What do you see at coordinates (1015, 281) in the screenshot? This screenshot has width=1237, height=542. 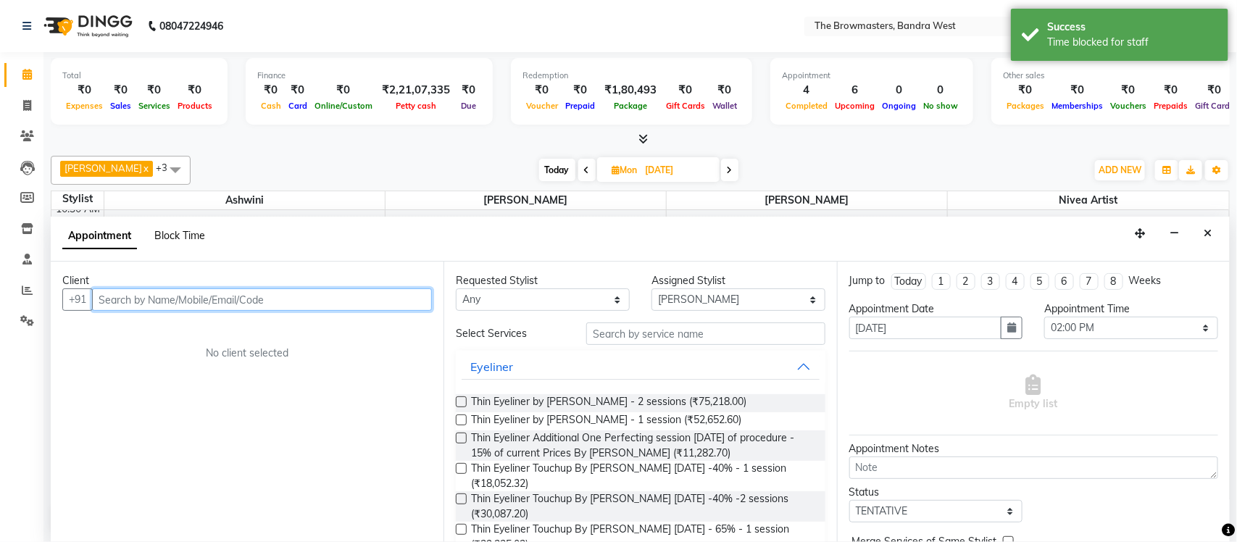 I see `li: 4` at bounding box center [1015, 281].